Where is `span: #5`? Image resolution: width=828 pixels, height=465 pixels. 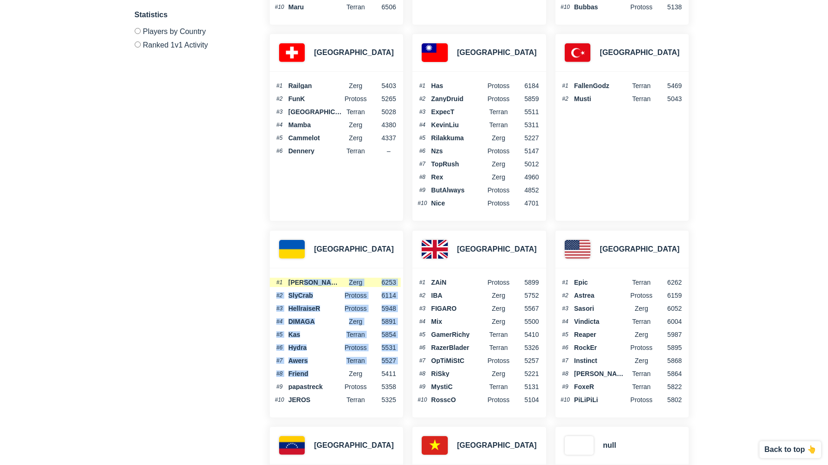 span: #5 is located at coordinates (422, 138).